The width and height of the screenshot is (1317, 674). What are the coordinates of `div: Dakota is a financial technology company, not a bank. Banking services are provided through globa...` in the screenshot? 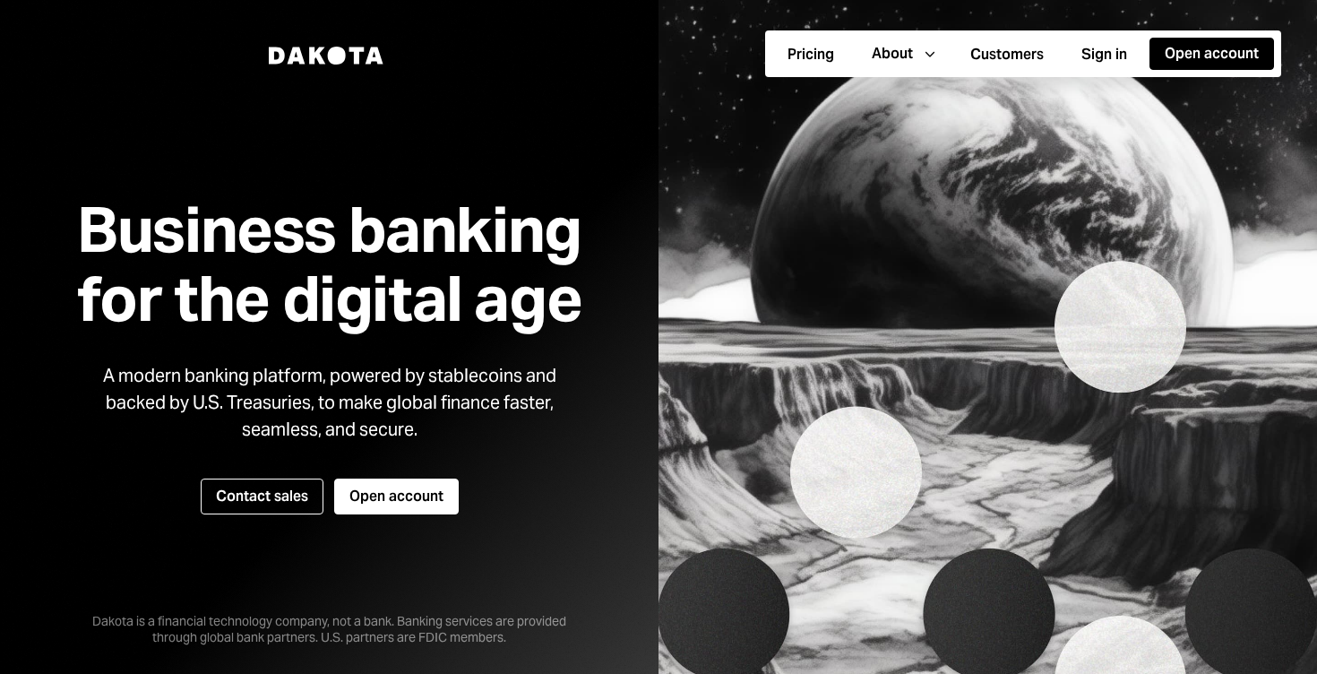 It's located at (330, 615).